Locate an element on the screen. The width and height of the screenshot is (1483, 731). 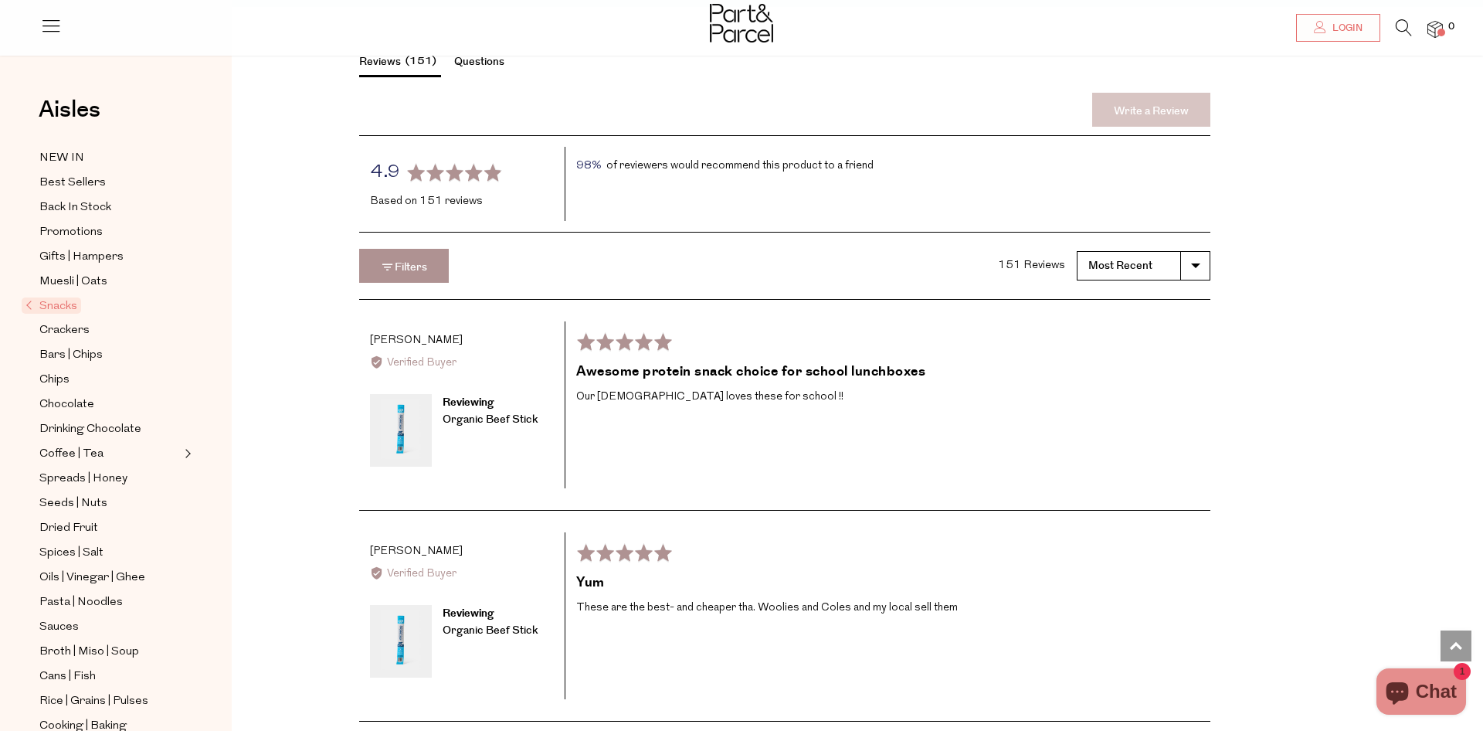
a: Write a Review is located at coordinates (1151, 110).